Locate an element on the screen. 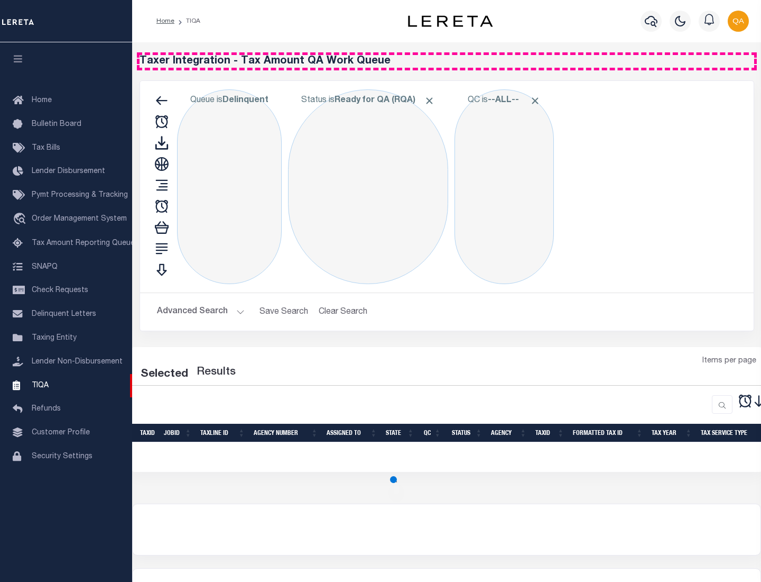  span: Items per page is located at coordinates (730, 361).